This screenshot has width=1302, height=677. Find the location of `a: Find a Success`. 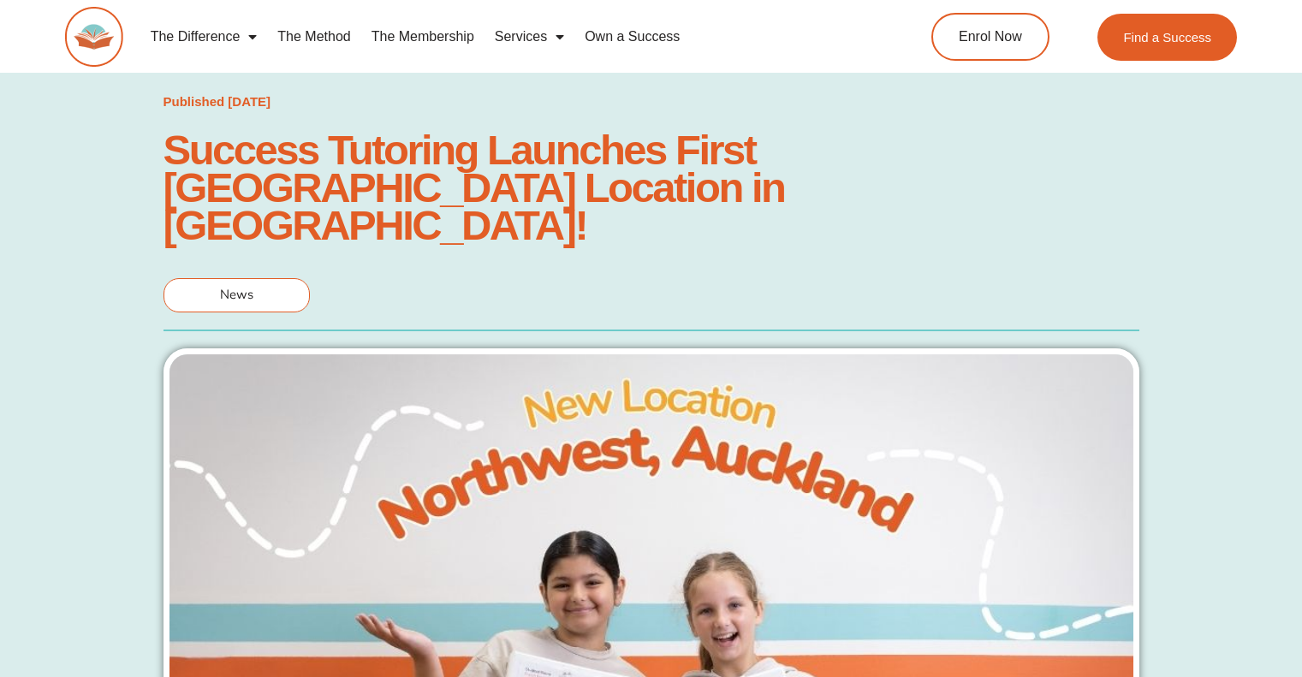

a: Find a Success is located at coordinates (1166, 37).